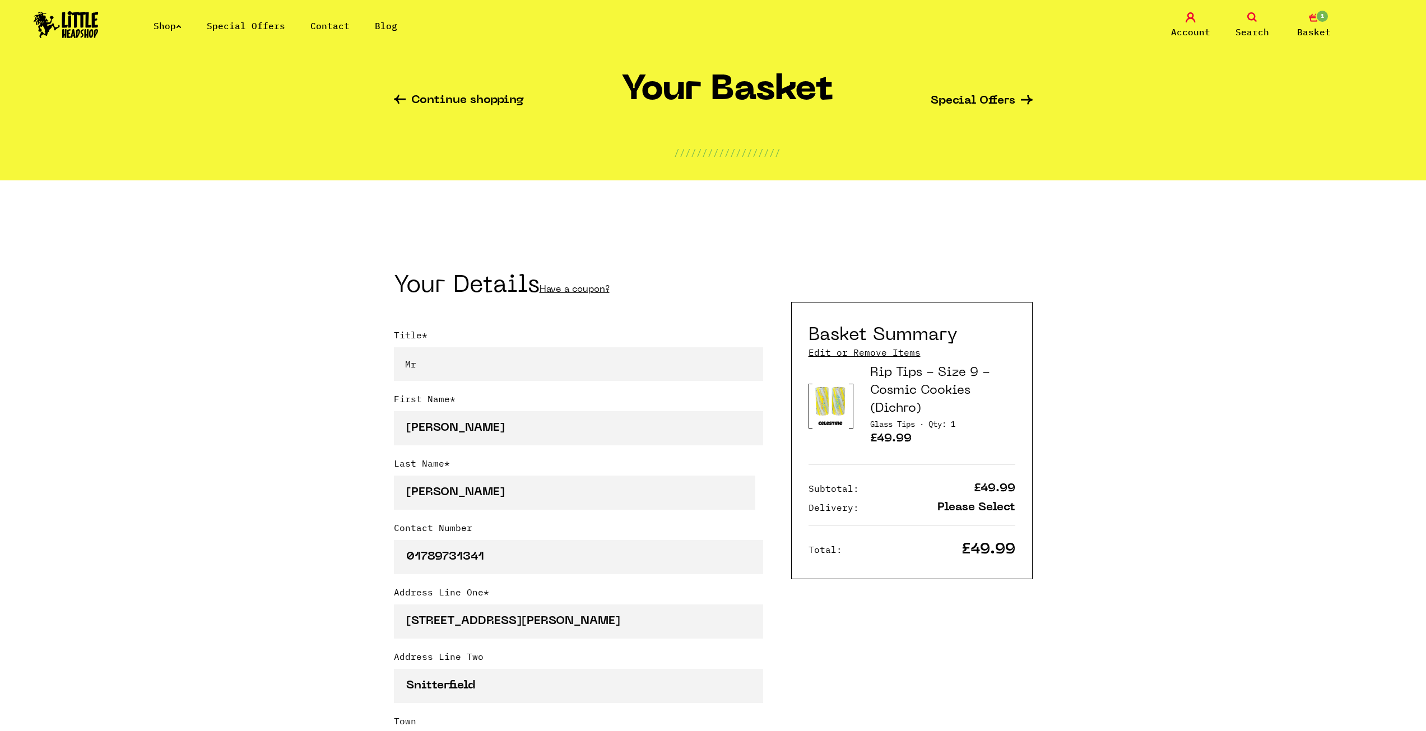  What do you see at coordinates (578, 660) in the screenshot?
I see `label: Address Line Two` at bounding box center [578, 660].